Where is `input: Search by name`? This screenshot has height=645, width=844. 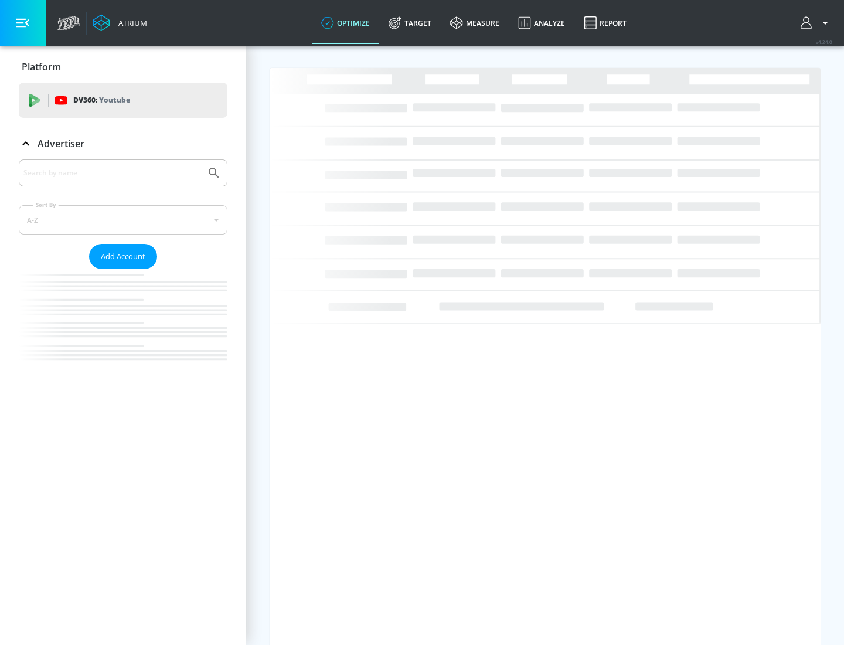 input: Search by name is located at coordinates (112, 173).